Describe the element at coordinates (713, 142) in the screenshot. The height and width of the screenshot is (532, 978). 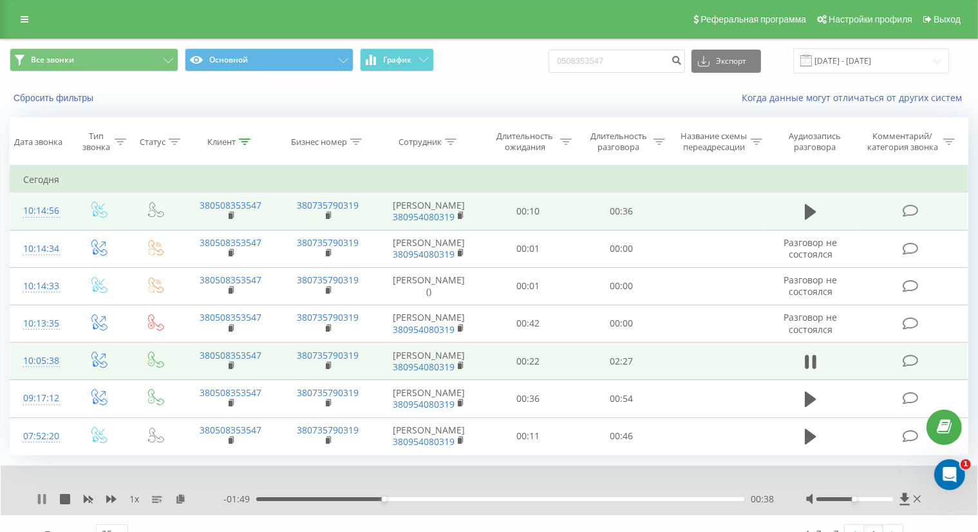
I see `div: Название схемы переадресации` at that location.